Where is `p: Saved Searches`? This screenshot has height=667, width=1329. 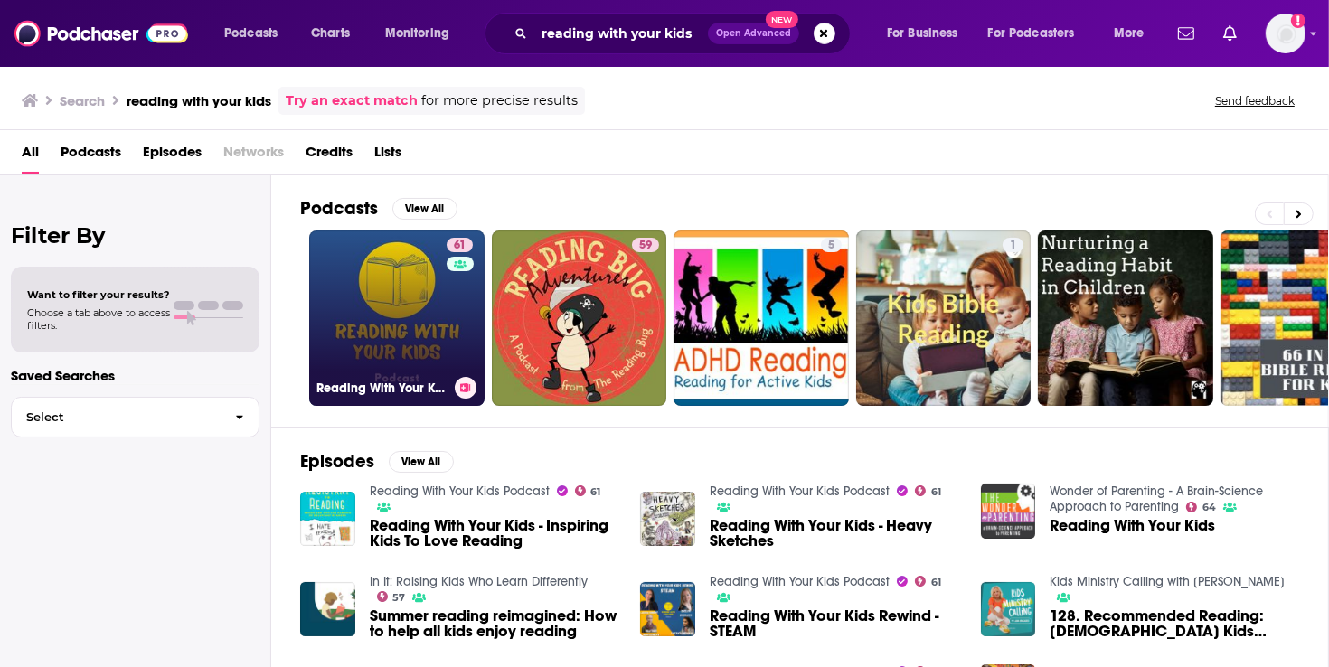 p: Saved Searches is located at coordinates (135, 375).